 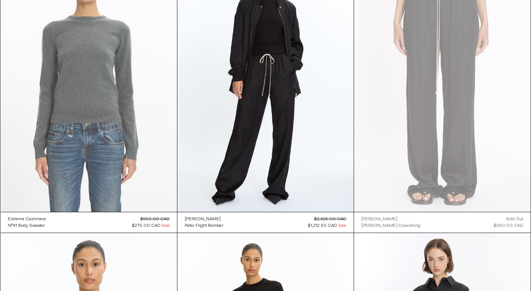 What do you see at coordinates (508, 226) in the screenshot?
I see `span: $560.00 CAD` at bounding box center [508, 226].